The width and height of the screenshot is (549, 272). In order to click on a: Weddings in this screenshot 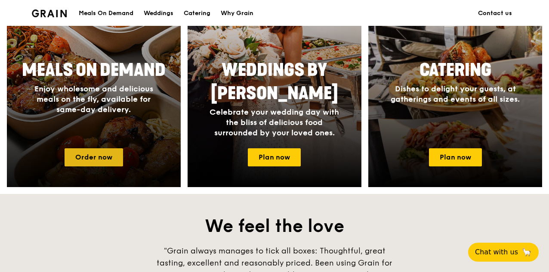, I will do `click(158, 13)`.